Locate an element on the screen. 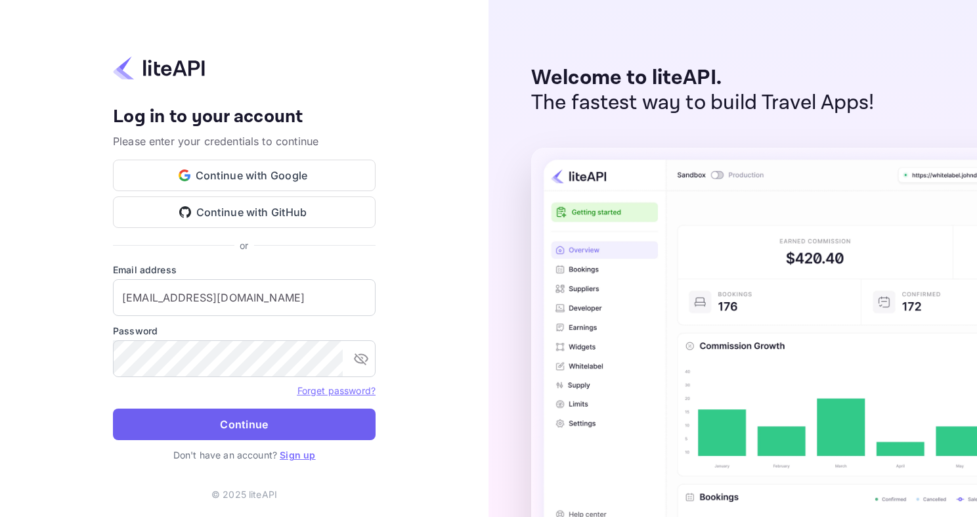 Image resolution: width=977 pixels, height=517 pixels. img: liteapi is located at coordinates (159, 68).